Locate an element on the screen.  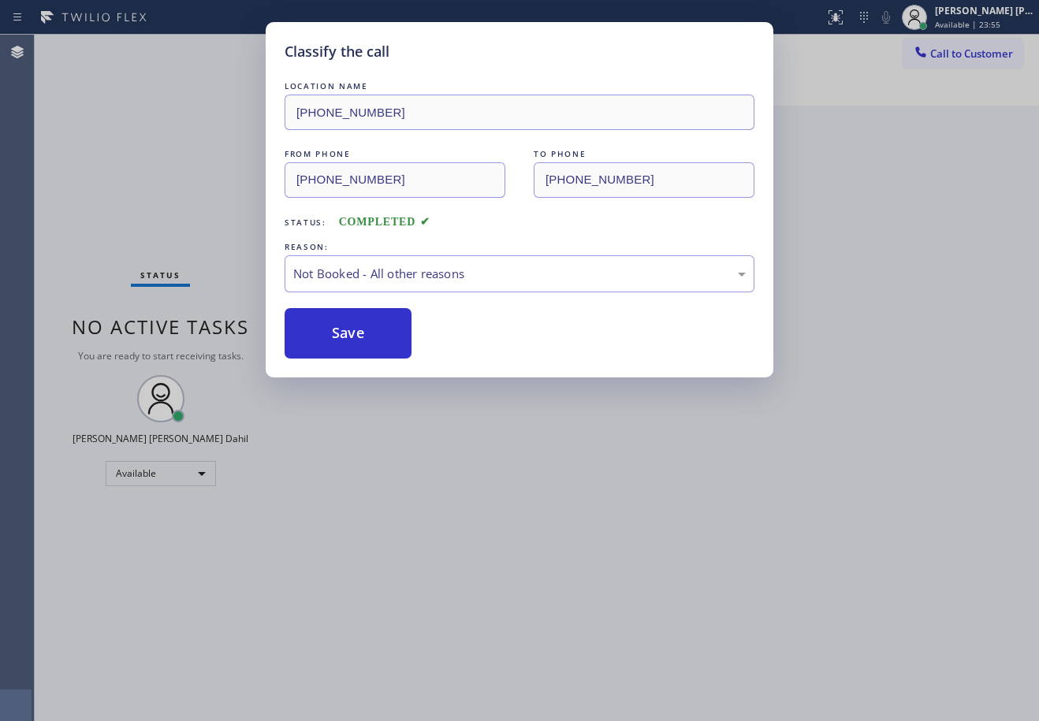
div: REASON: is located at coordinates (519, 247).